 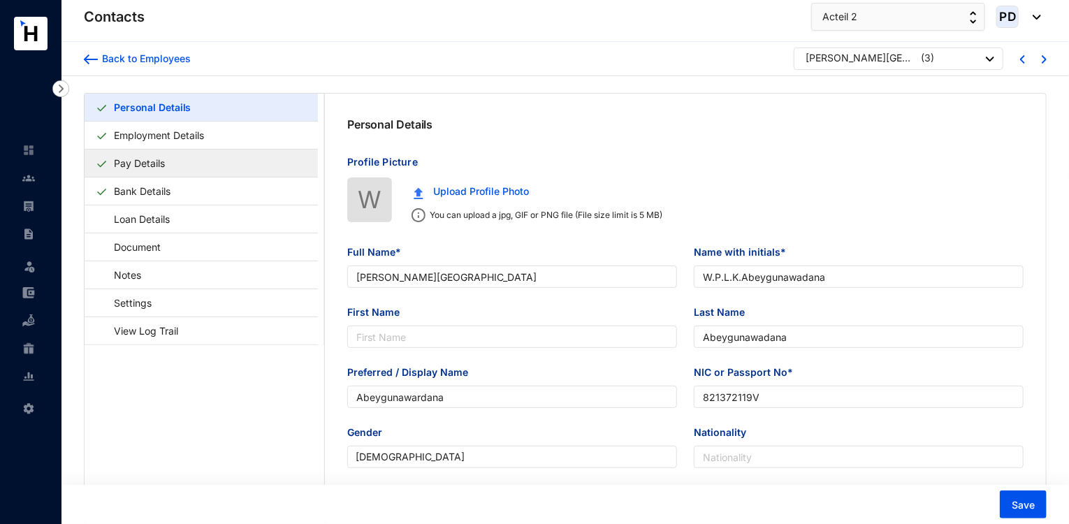 I want to click on p: You can upload a jpg, GIF or PNG file (File size limit is 5 MB), so click(x=544, y=215).